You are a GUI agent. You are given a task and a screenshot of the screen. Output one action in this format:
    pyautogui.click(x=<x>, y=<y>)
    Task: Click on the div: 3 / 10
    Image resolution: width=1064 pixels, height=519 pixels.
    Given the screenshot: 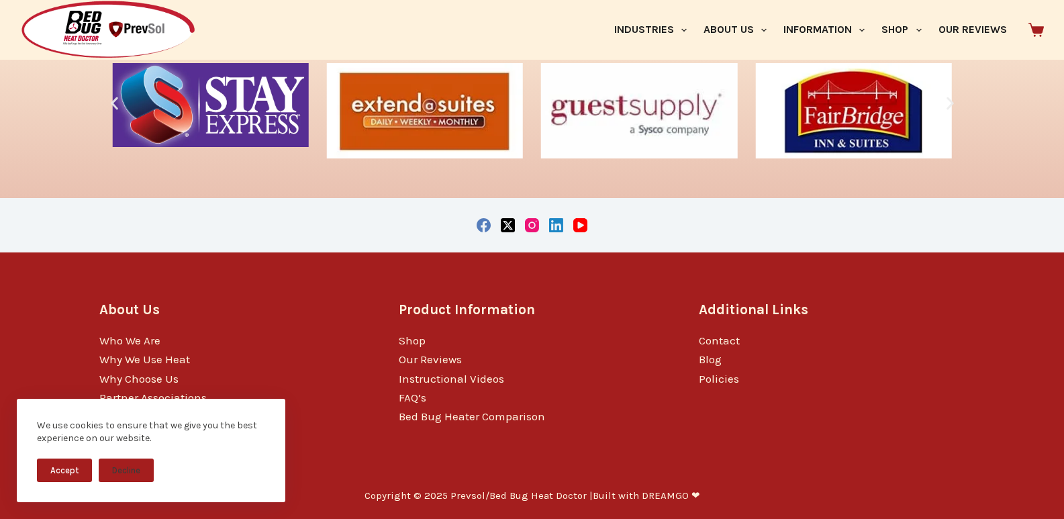 What is the action you would take?
    pyautogui.click(x=425, y=113)
    